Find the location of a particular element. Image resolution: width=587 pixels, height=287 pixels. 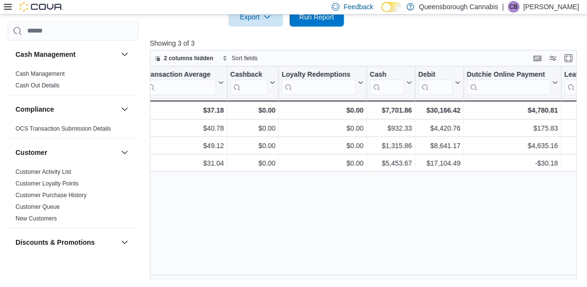

span: Sort fields is located at coordinates (244, 58).